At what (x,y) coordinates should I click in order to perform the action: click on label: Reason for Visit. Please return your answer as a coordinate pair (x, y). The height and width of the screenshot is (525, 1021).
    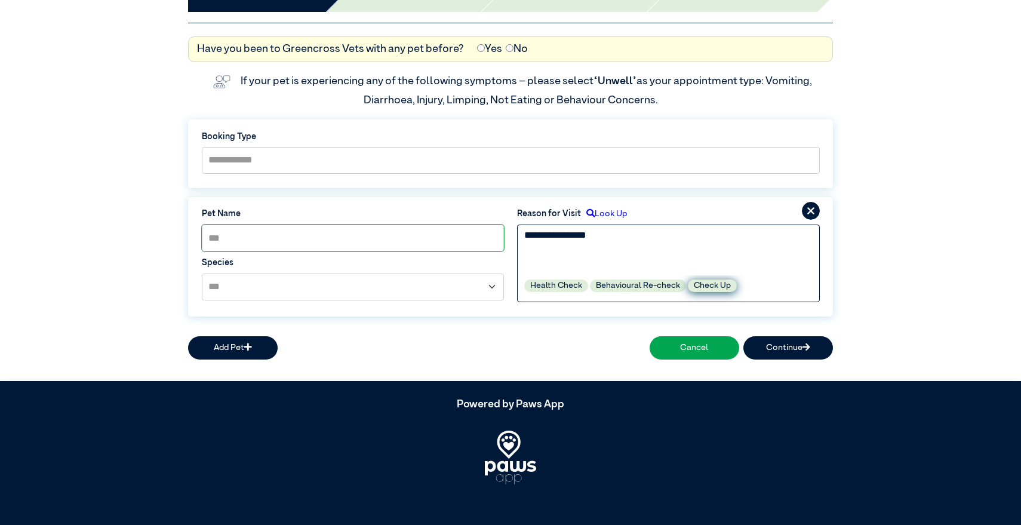
    Looking at the image, I should click on (549, 214).